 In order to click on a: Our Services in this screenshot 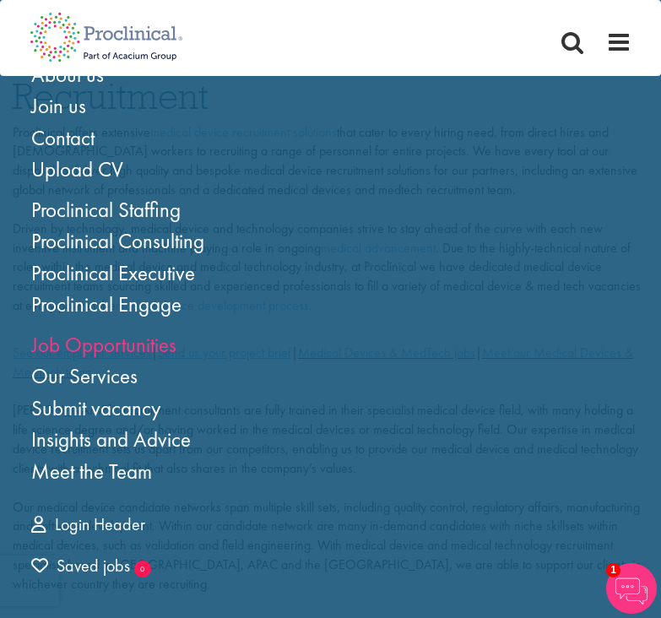, I will do `click(84, 376)`.